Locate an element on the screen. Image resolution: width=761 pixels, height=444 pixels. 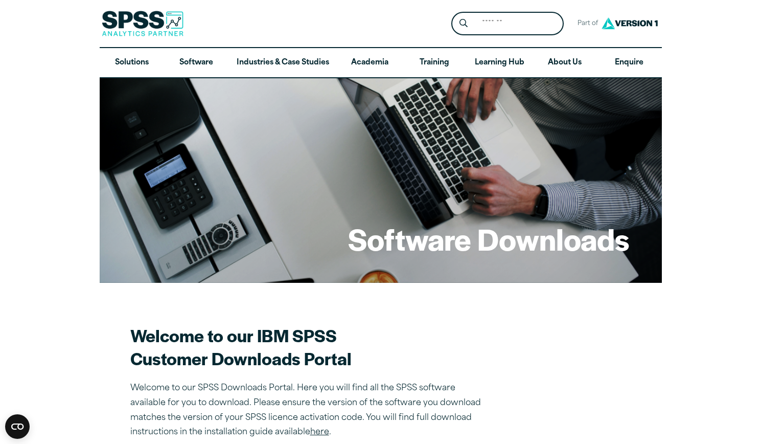
a: Training is located at coordinates (434, 63).